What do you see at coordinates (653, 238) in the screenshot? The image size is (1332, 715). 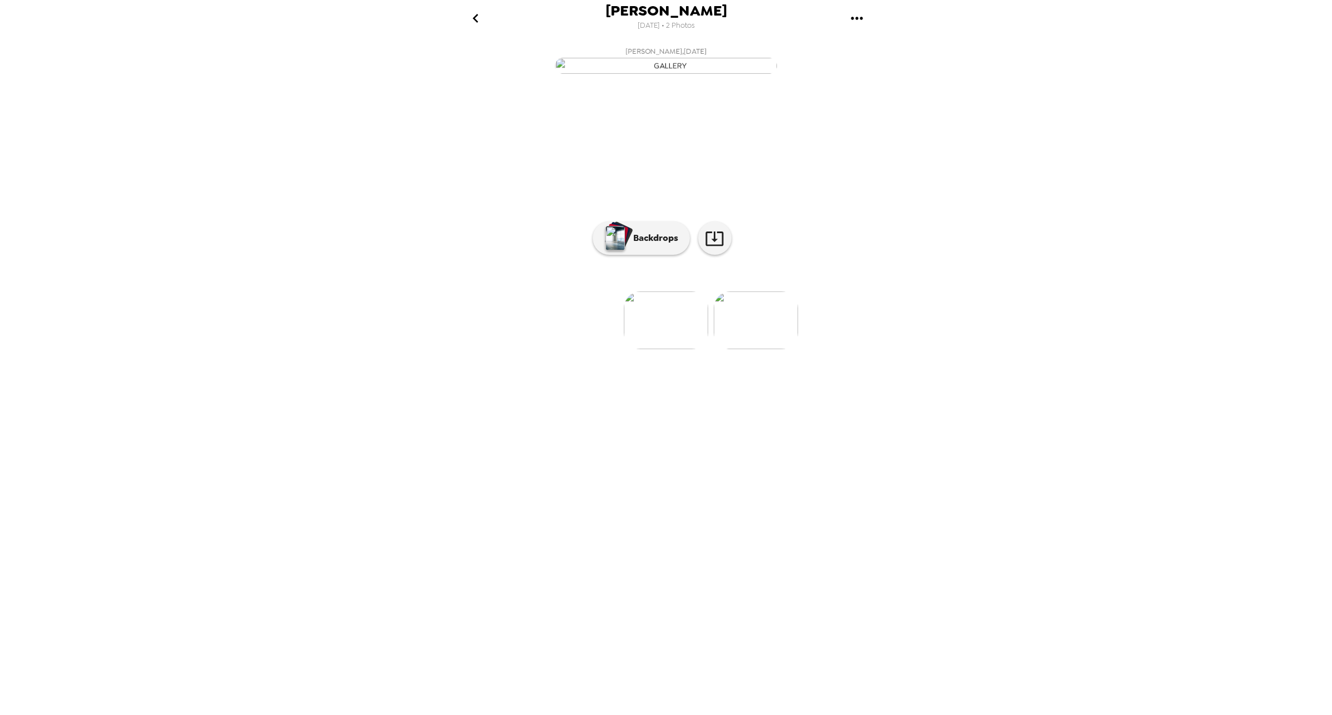 I see `p: Backdrops` at bounding box center [653, 238].